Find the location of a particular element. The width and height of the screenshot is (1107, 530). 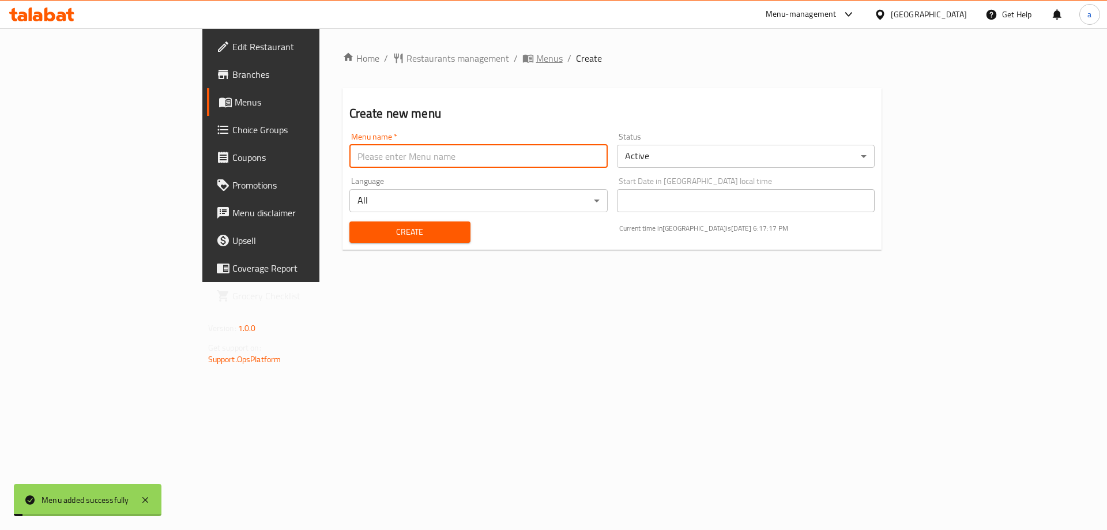

a: Support.OpsPlatform is located at coordinates (244, 359).